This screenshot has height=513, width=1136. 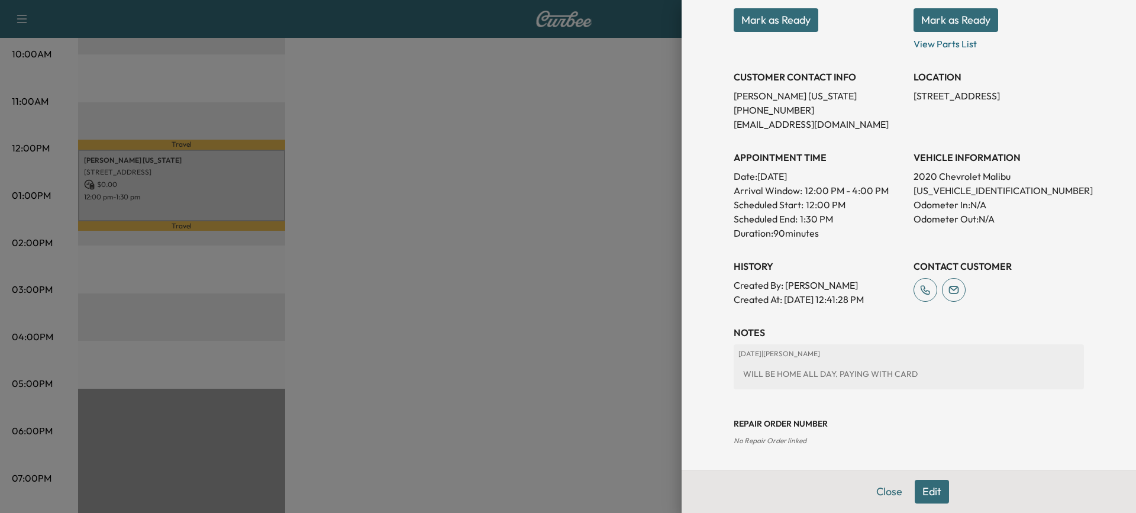 What do you see at coordinates (769, 205) in the screenshot?
I see `p: Scheduled Start:` at bounding box center [769, 205].